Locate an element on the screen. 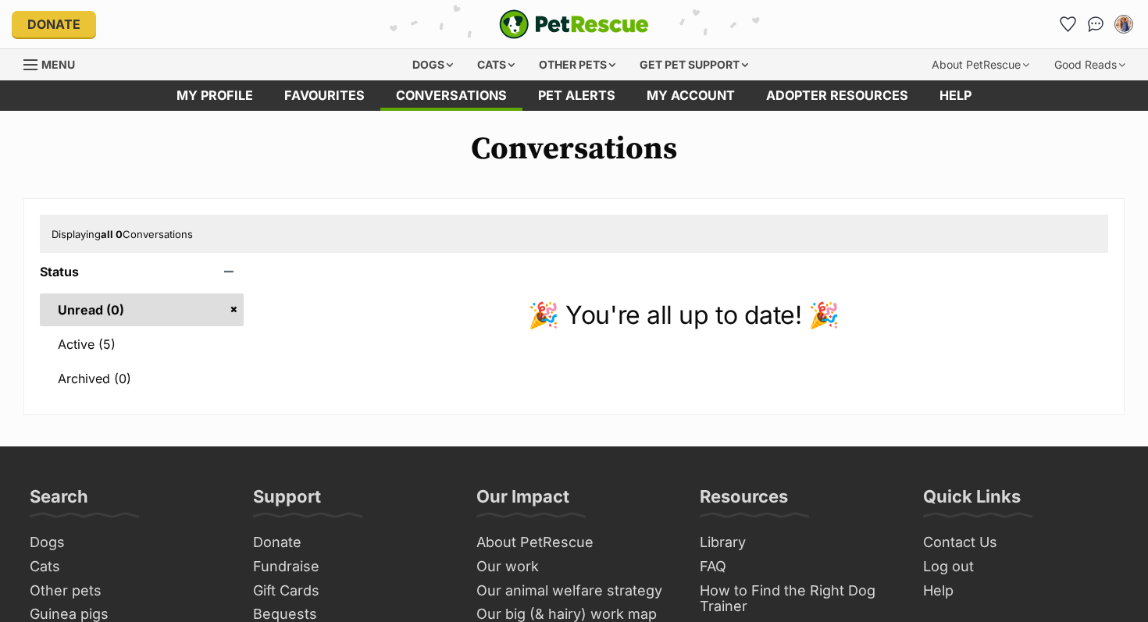 The width and height of the screenshot is (1148, 622). img: logo-e224e6f780fb5917bec1dbf3a21bbac754714ae5b6737aabdf751b685950b380.svg is located at coordinates (574, 24).